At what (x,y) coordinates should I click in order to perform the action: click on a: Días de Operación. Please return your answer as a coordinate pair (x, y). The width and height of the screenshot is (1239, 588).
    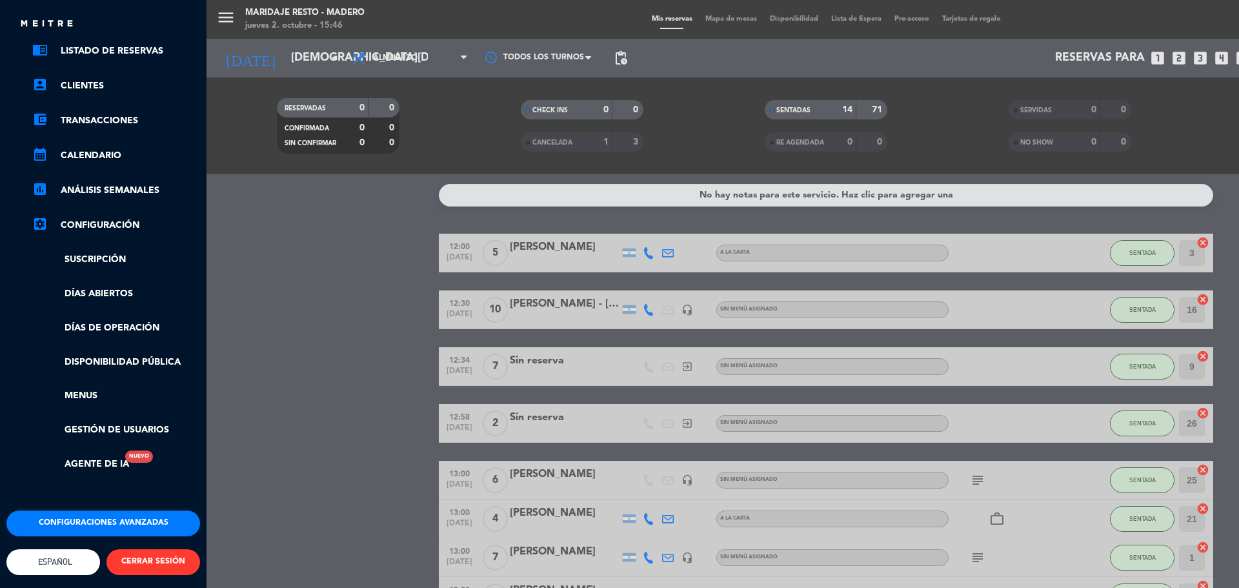
    Looking at the image, I should click on (116, 328).